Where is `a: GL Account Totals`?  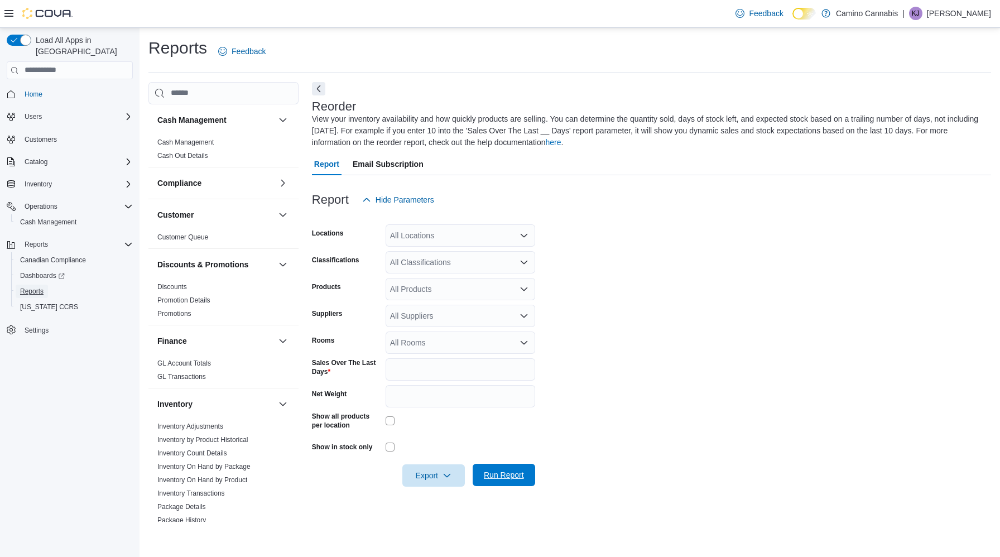
a: GL Account Totals is located at coordinates (184, 363).